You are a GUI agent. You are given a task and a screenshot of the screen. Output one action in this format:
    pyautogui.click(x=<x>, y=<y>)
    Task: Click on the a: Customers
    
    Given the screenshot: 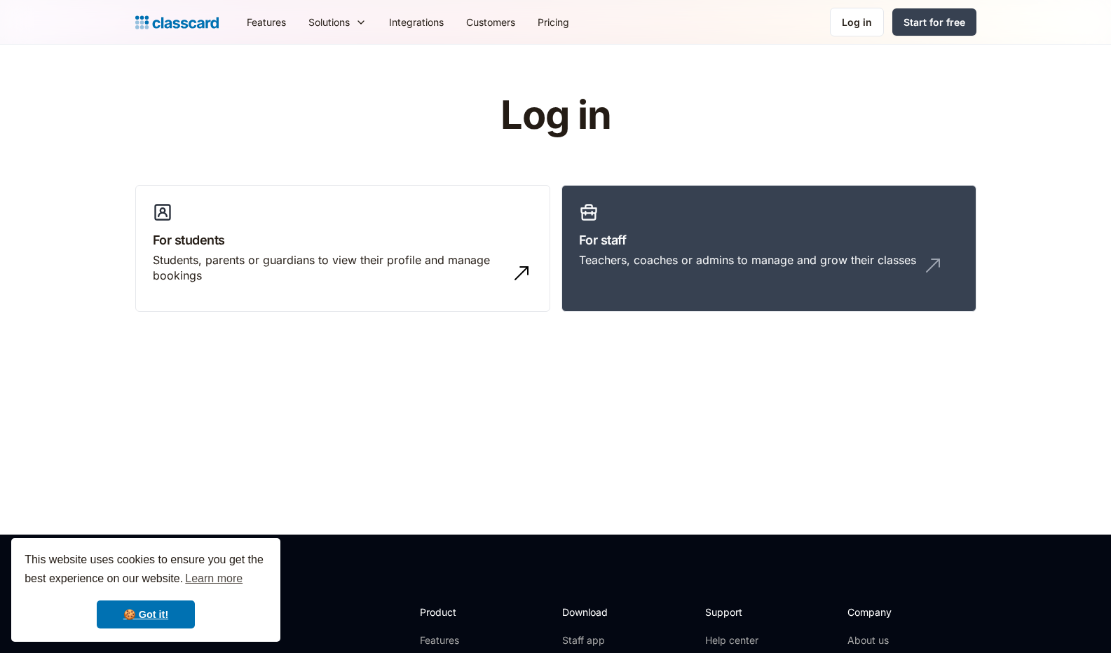 What is the action you would take?
    pyautogui.click(x=491, y=22)
    